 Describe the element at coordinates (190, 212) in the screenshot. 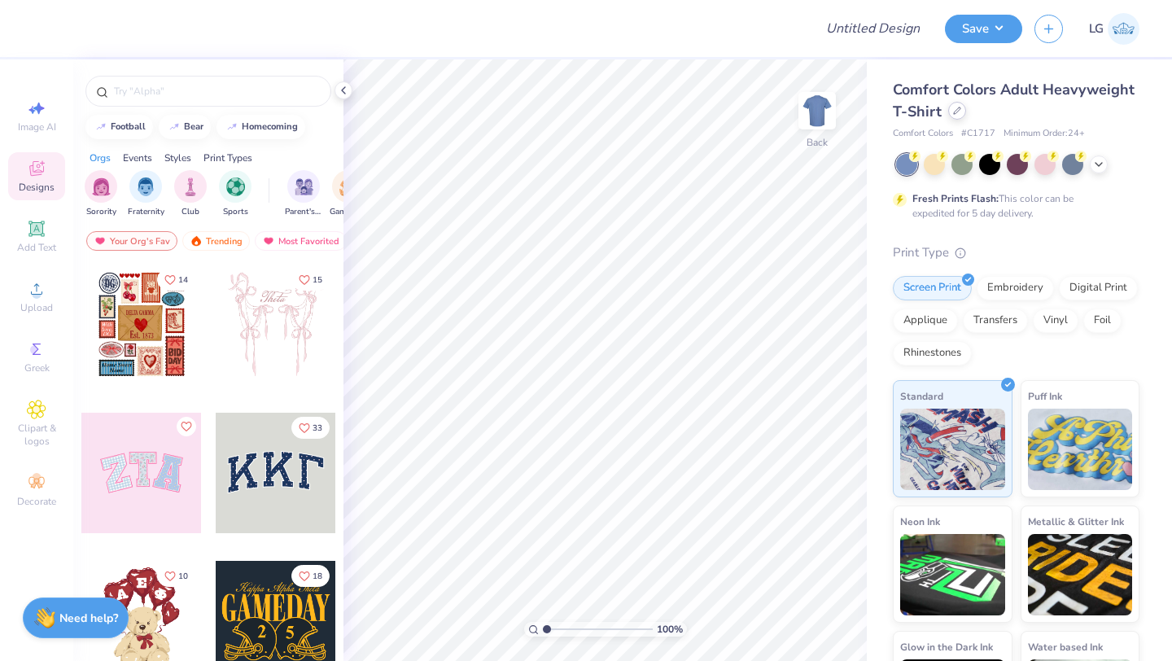

I see `span: Club` at that location.